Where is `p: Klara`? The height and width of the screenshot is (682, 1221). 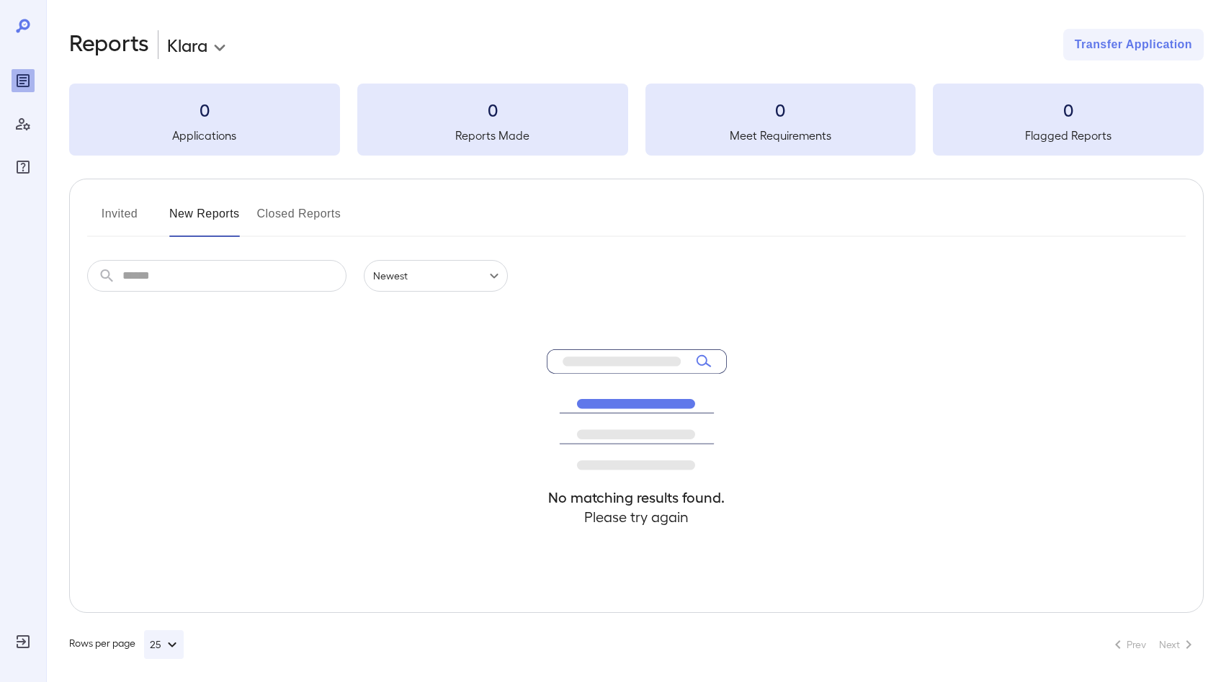 p: Klara is located at coordinates (187, 45).